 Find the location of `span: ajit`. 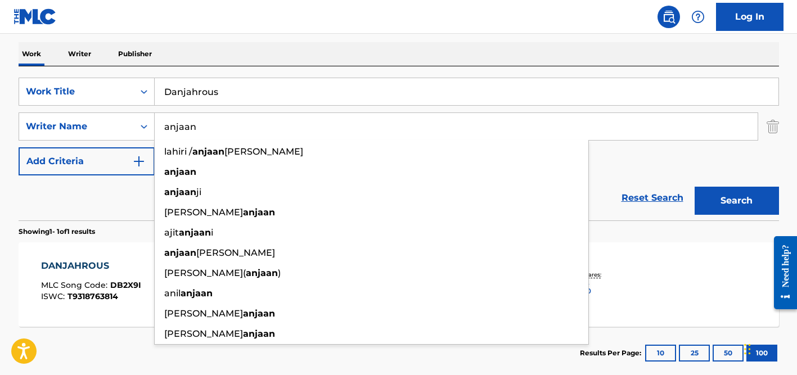

span: ajit is located at coordinates (172, 232).